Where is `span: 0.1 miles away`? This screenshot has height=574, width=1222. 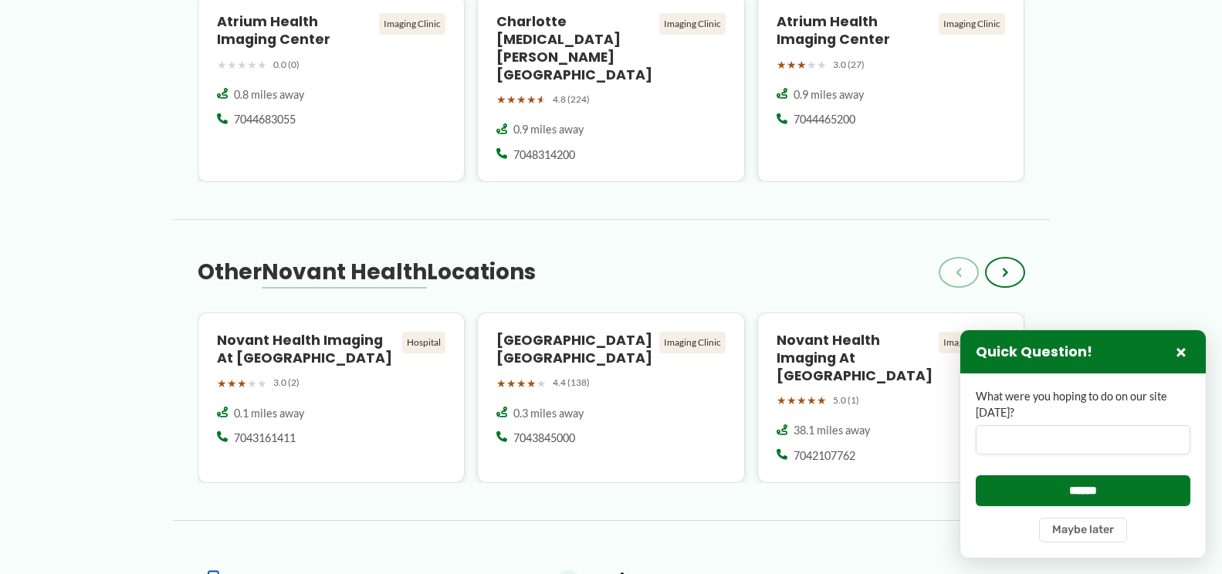 span: 0.1 miles away is located at coordinates (269, 414).